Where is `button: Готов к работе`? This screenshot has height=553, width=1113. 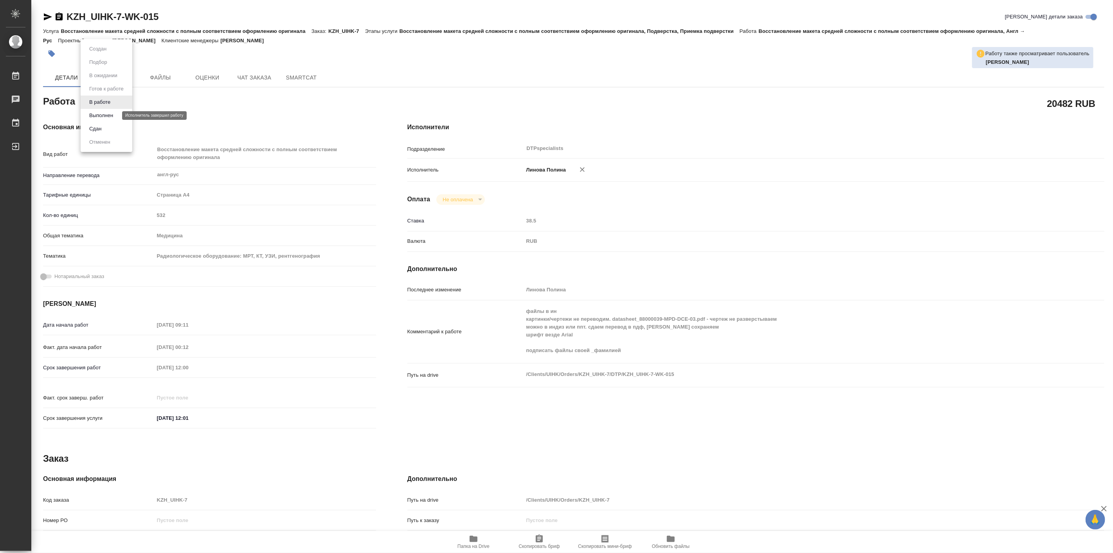
button: Готов к работе is located at coordinates (106, 89).